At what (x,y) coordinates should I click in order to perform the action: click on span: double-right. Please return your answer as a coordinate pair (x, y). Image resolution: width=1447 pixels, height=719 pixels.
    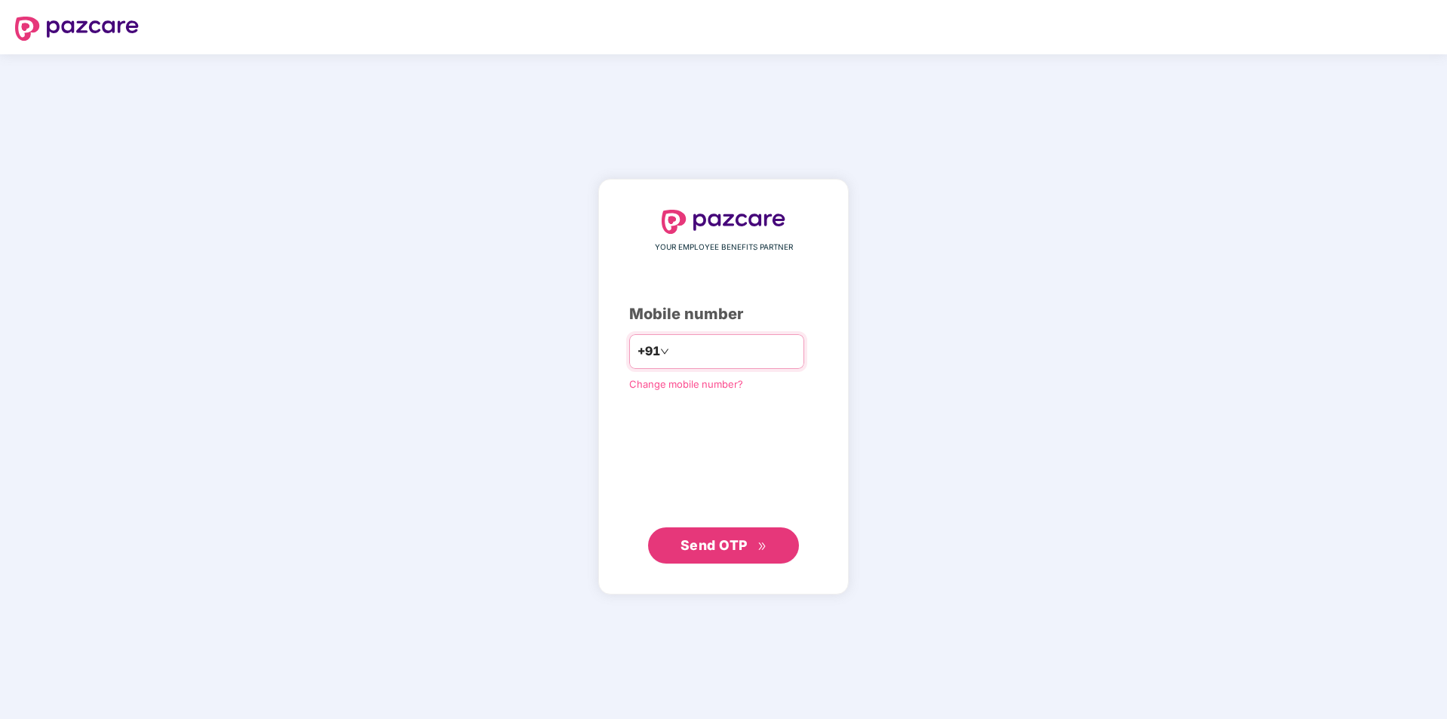
    Looking at the image, I should click on (762, 546).